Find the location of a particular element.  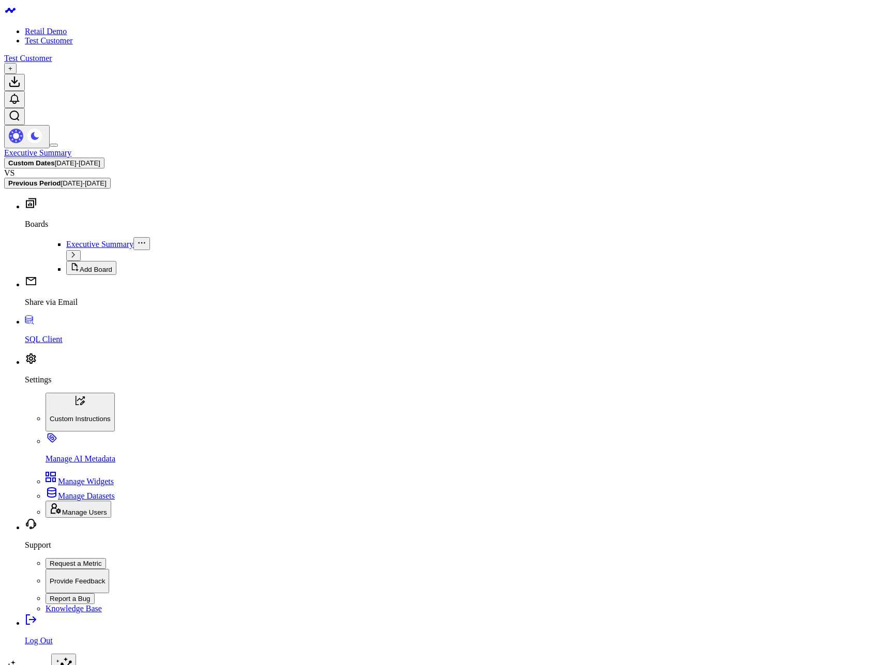

div: VS is located at coordinates (435, 173).